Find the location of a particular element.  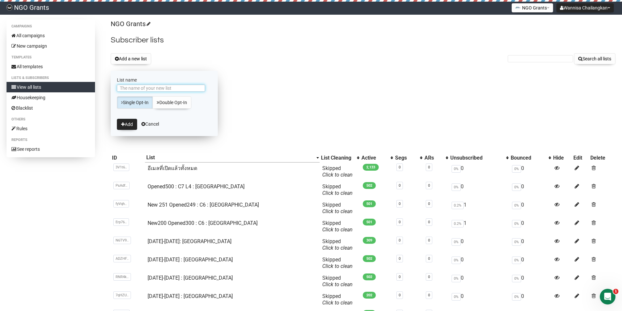

a: All templates is located at coordinates (51, 67).